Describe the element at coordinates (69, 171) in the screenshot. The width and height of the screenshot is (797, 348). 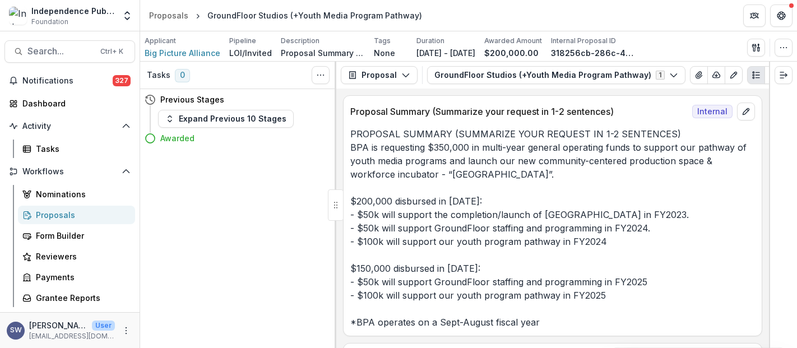
I see `button: Open Workflows` at that location.